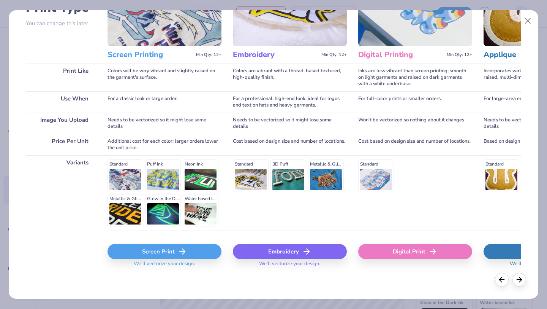  I want to click on h3: Digital Printing, so click(401, 55).